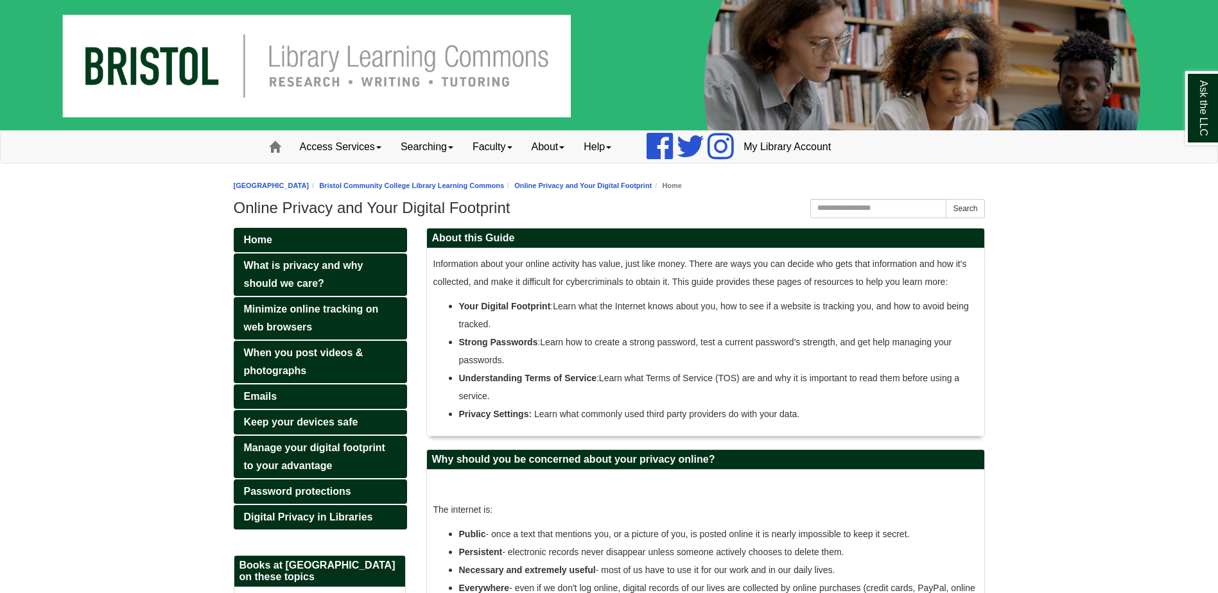  Describe the element at coordinates (315, 457) in the screenshot. I see `span: Manage your digital footprint to your advantage` at that location.